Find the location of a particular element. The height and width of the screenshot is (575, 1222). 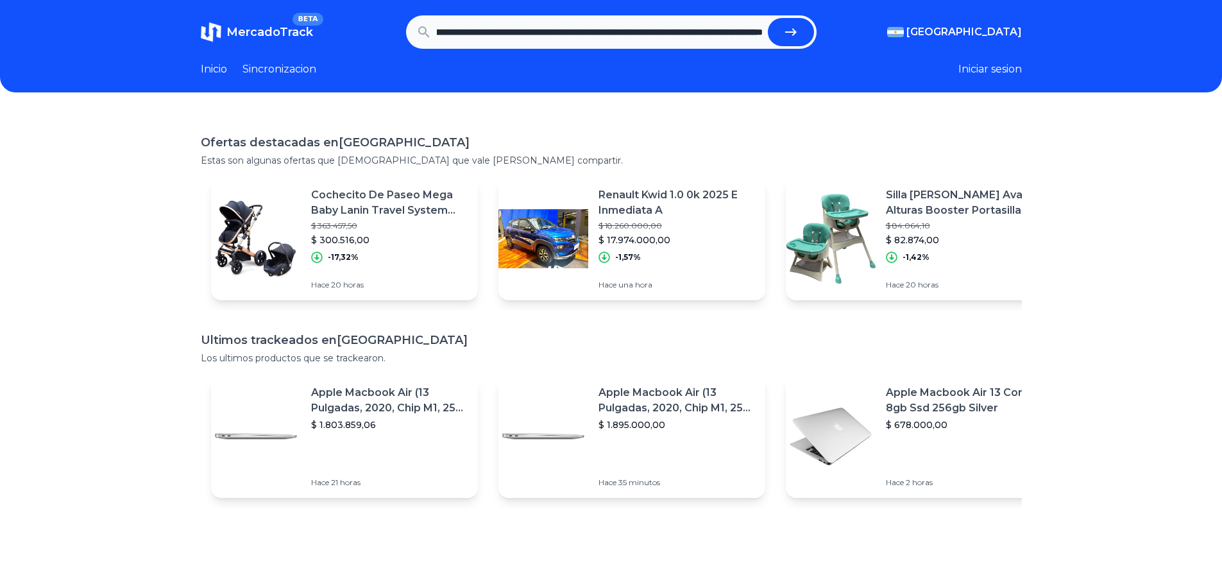

p: $ 678.000,00 is located at coordinates (964, 425).